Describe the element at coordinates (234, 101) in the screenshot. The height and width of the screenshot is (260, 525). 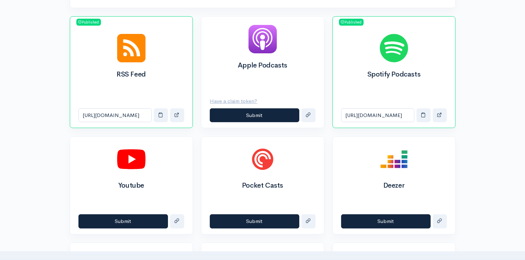
I see `u: Have a claim token?` at that location.